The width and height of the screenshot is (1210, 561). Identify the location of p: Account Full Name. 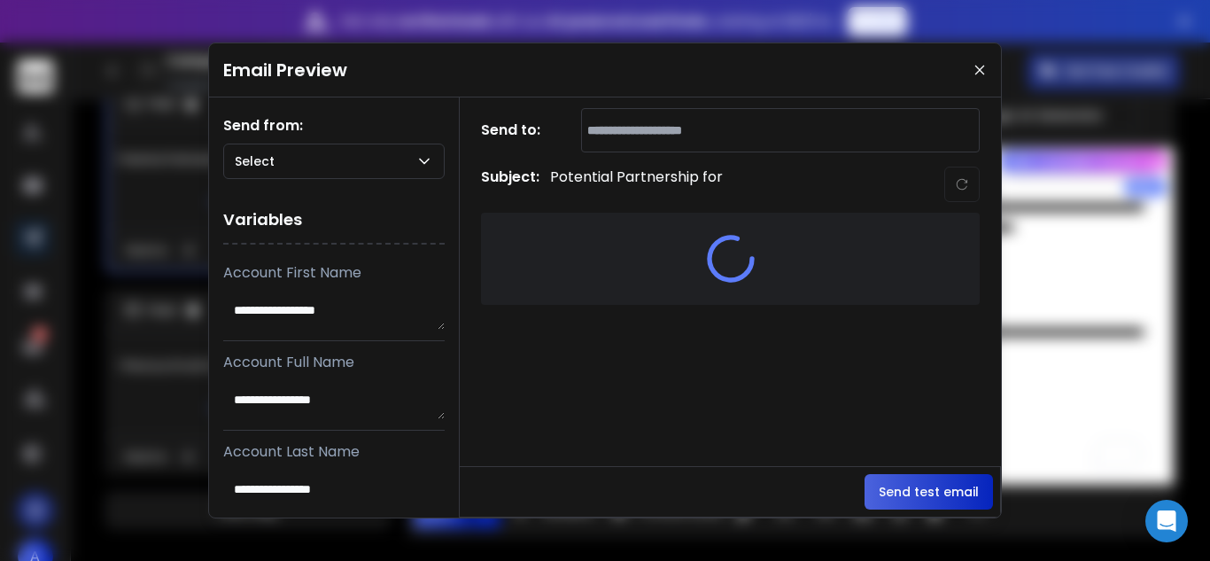
(334, 362).